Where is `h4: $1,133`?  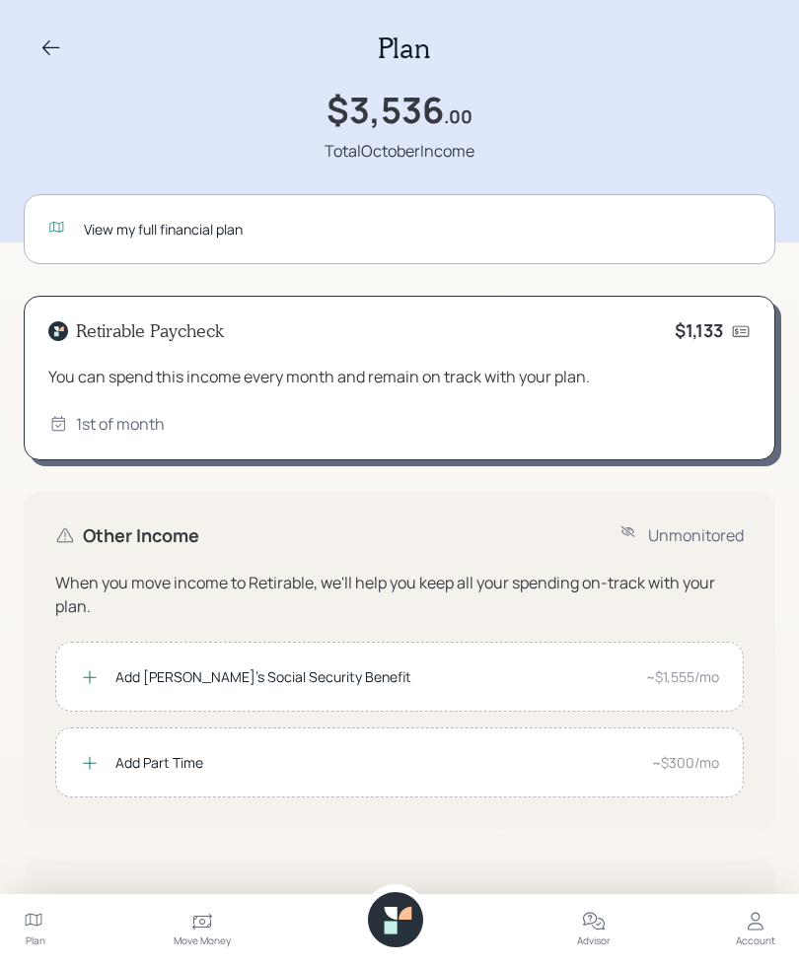 h4: $1,133 is located at coordinates (698, 331).